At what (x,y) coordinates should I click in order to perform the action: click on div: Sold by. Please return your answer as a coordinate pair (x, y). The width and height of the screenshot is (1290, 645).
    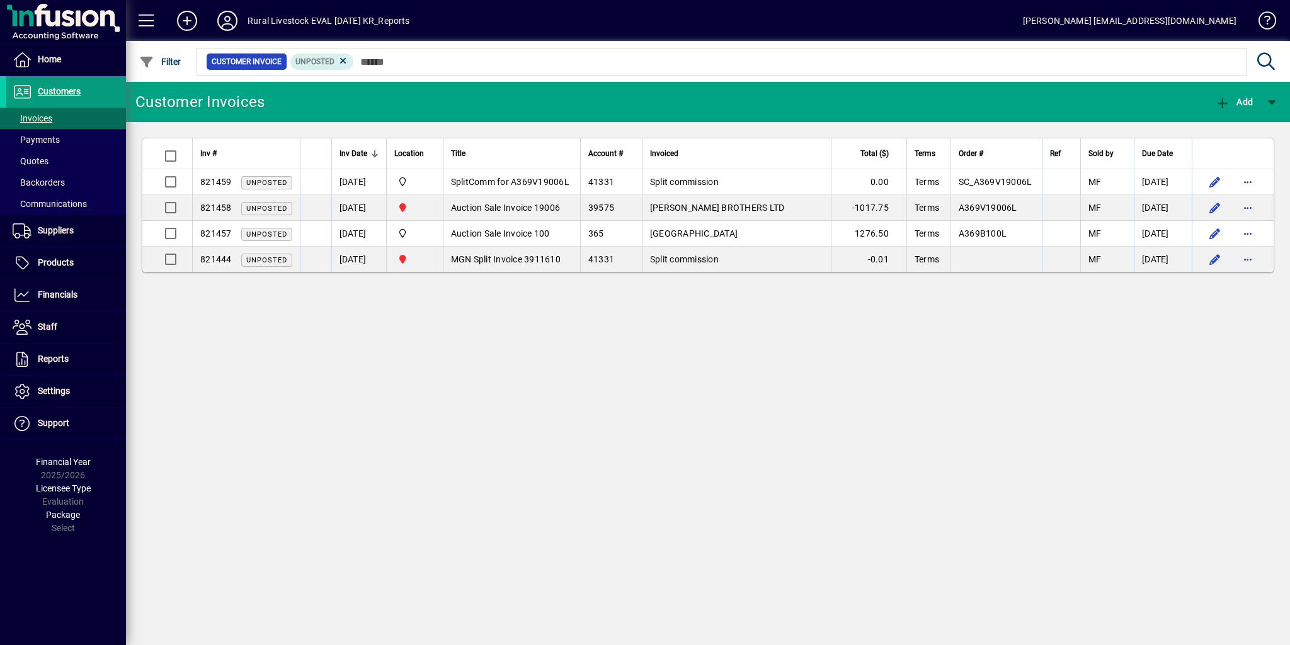
    Looking at the image, I should click on (1107, 154).